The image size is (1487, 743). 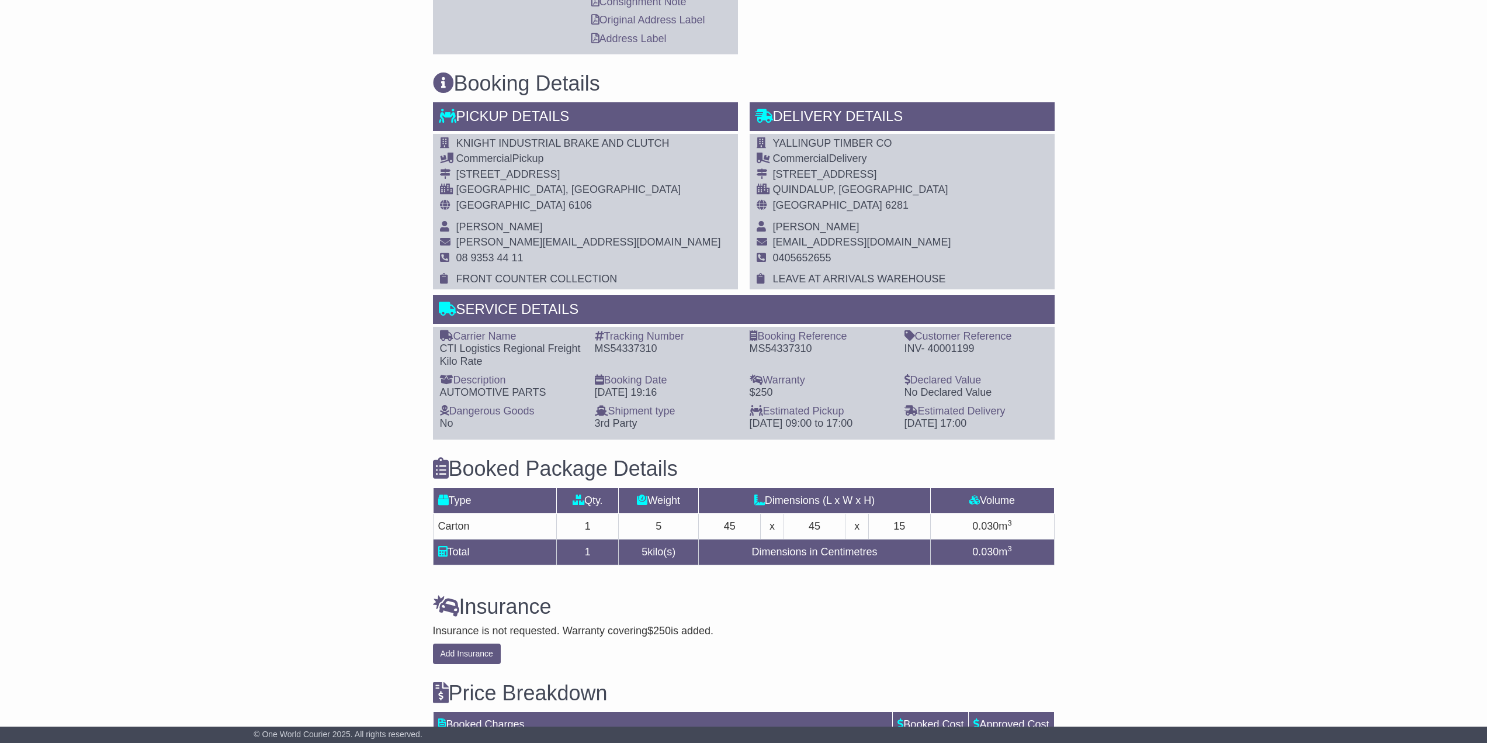 What do you see at coordinates (815, 500) in the screenshot?
I see `td: Dimensions (L x W x H)` at bounding box center [815, 500].